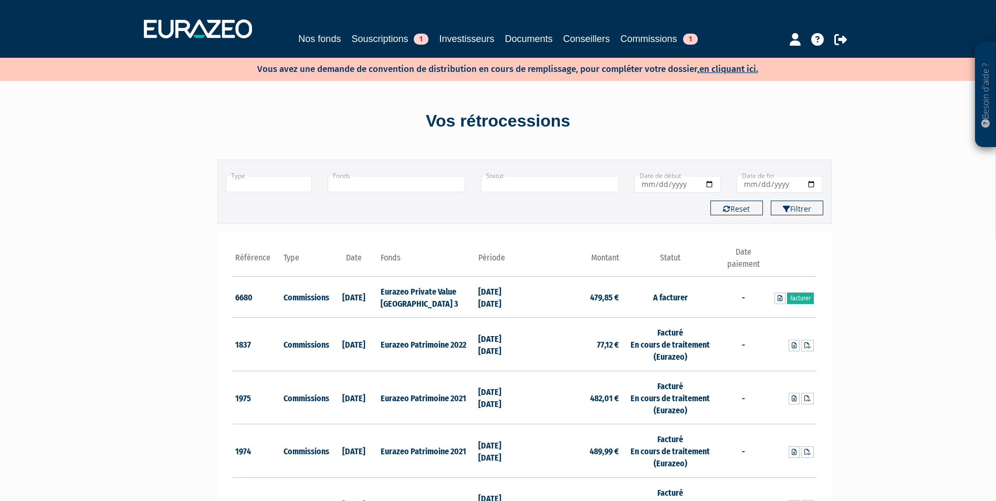 This screenshot has height=501, width=996. I want to click on p: Vous avez une demande de convention de distribution en cours de remplissage, pour compléter votre..., so click(492, 68).